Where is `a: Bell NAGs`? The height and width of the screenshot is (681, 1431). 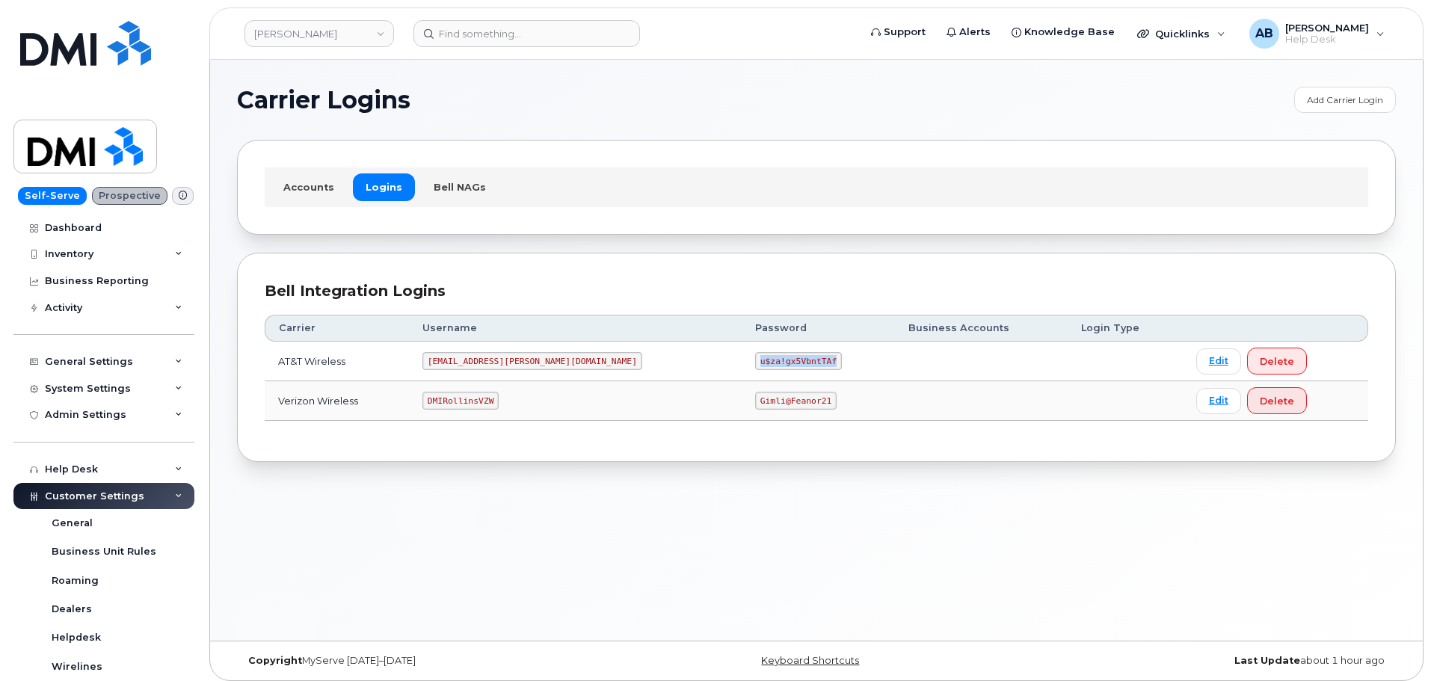
a: Bell NAGs is located at coordinates (460, 187).